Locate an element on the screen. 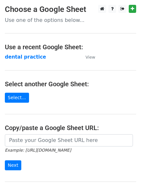 This screenshot has width=141, height=188. h4: Copy/paste a Google Sheet URL: is located at coordinates (70, 128).